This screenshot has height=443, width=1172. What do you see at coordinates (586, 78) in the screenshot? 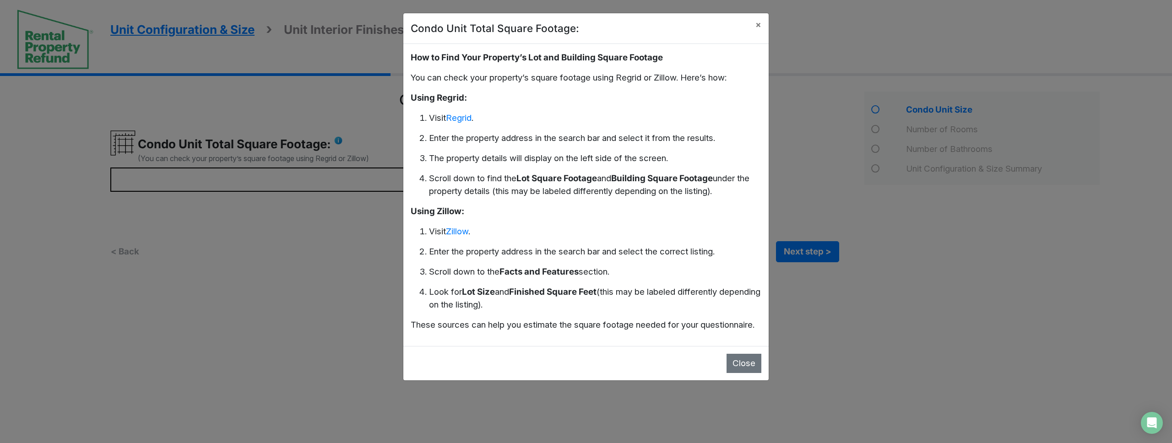
I see `p: You can check your property’s square footage using Regrid or Zillow. Here’s how:` at bounding box center [586, 78].